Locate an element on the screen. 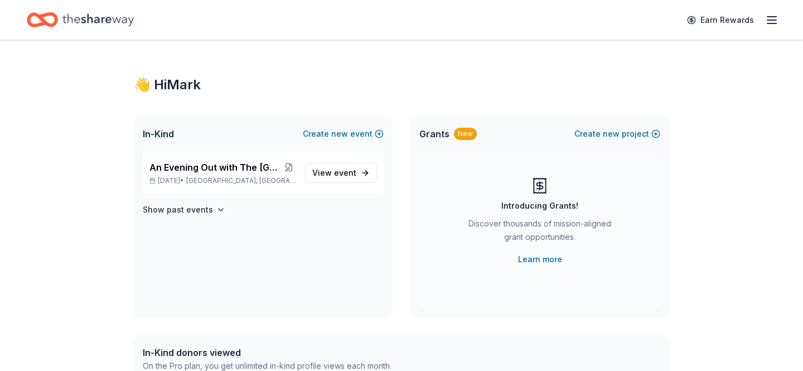  button: Createnewevent is located at coordinates (343, 134).